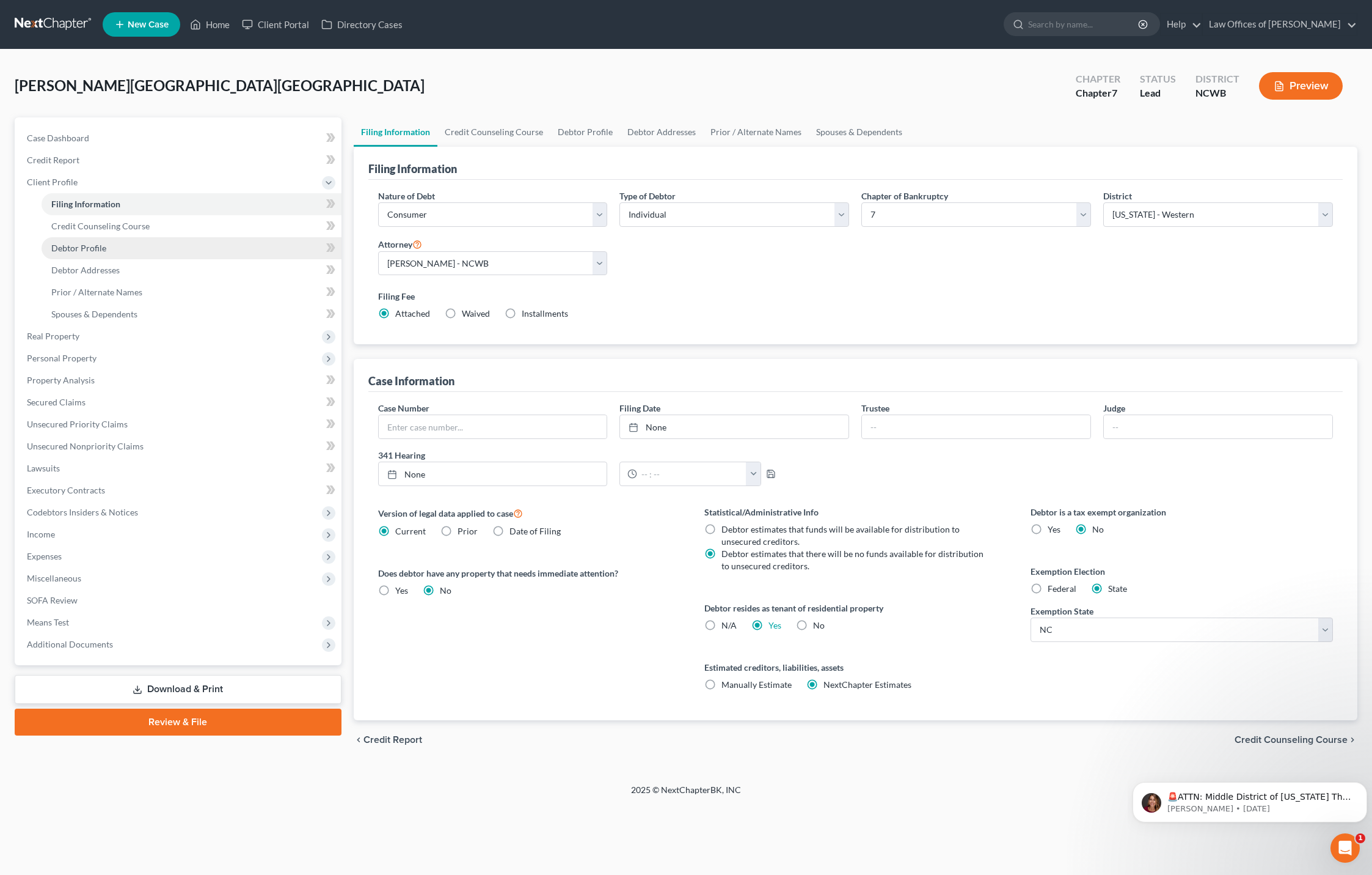 The image size is (1372, 875). What do you see at coordinates (361, 25) in the screenshot?
I see `a: Directory Cases` at bounding box center [361, 25].